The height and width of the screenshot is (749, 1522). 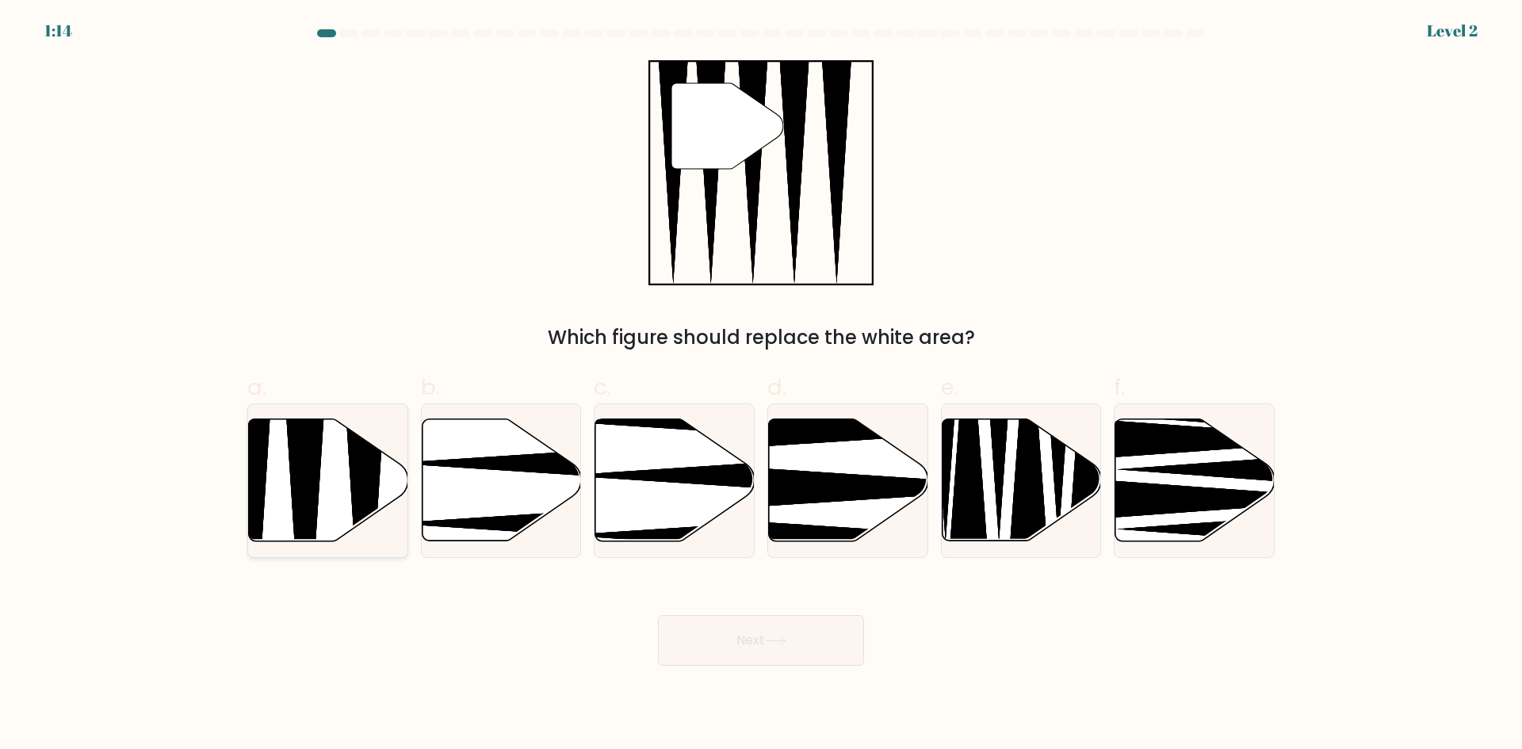 What do you see at coordinates (257, 387) in the screenshot?
I see `span: a.` at bounding box center [257, 387].